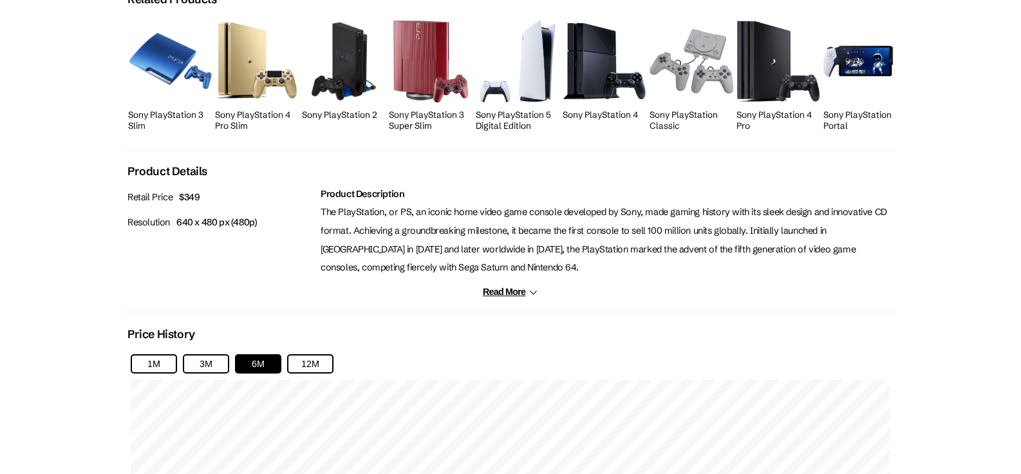 Image resolution: width=1021 pixels, height=474 pixels. I want to click on a: PlayStation 3 Slim (PS3 Slim) Sony PlayStation 3 Slim, so click(170, 73).